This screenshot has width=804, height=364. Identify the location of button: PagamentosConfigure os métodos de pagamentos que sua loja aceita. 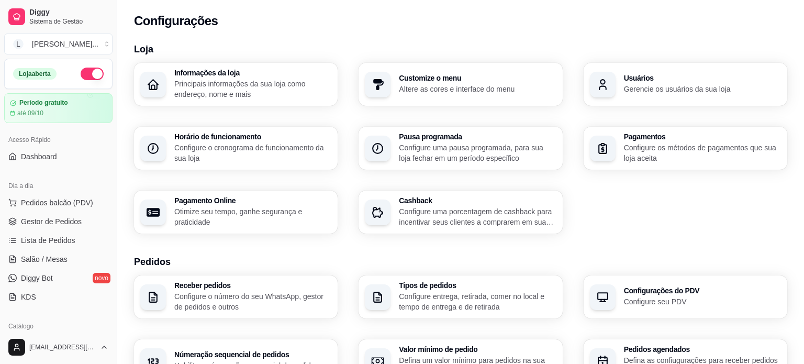
(685, 148).